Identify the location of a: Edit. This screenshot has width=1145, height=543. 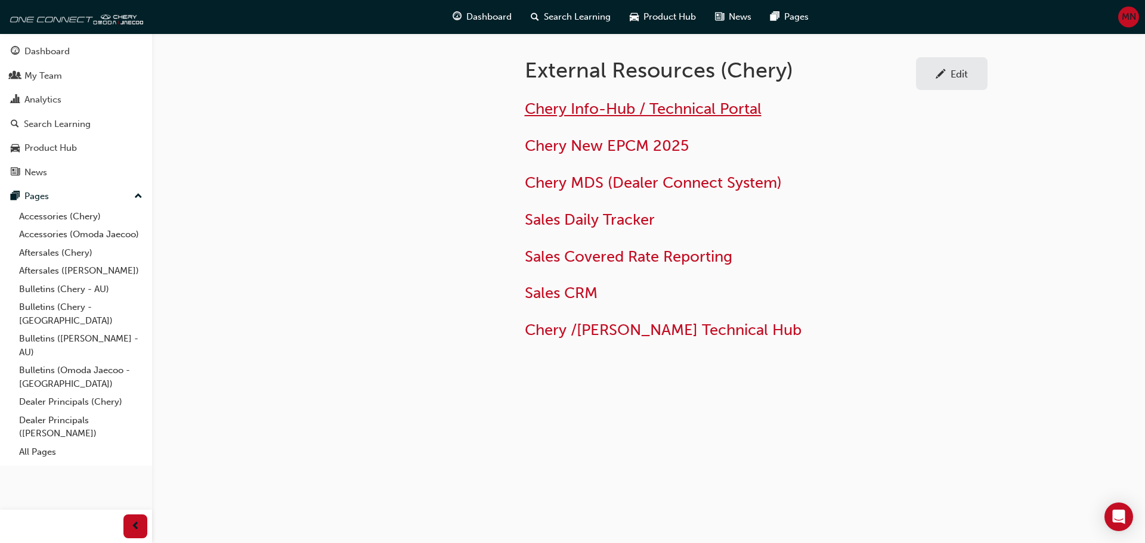
(951, 73).